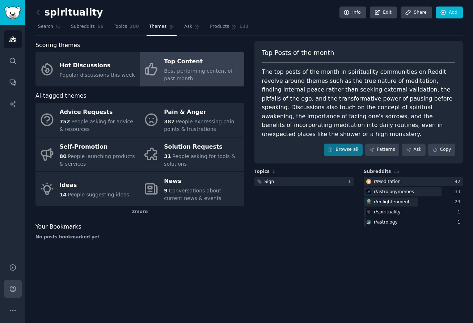 The width and height of the screenshot is (473, 323). Describe the element at coordinates (49, 28) in the screenshot. I see `a: Search` at that location.